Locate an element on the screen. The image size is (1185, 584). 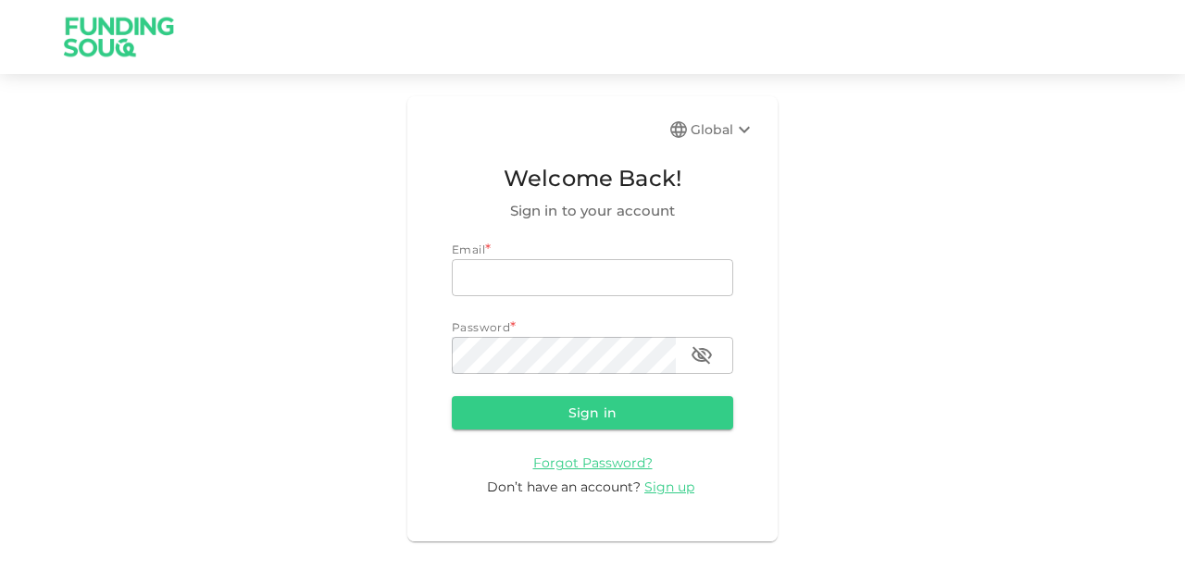
span: Sign in to your account is located at coordinates (592, 211).